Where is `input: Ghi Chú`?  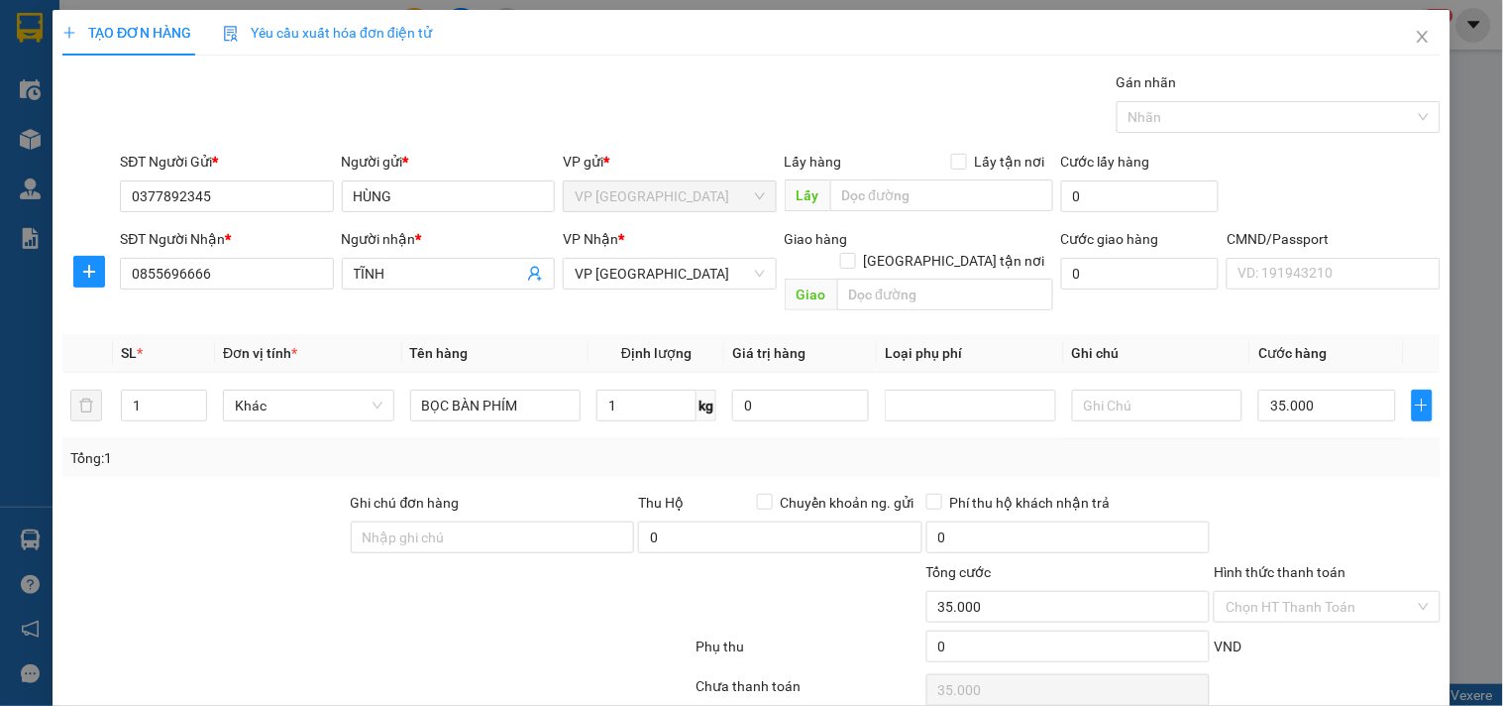 input: Ghi Chú is located at coordinates (1157, 405).